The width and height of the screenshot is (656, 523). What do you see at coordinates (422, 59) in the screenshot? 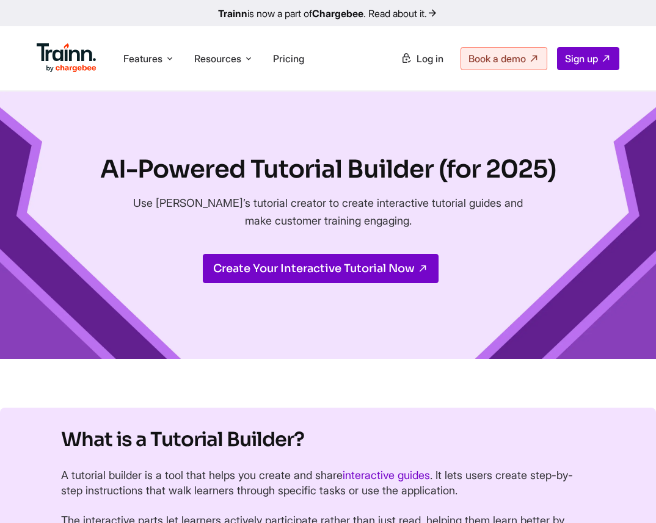
I see `a: Log in` at bounding box center [422, 59].